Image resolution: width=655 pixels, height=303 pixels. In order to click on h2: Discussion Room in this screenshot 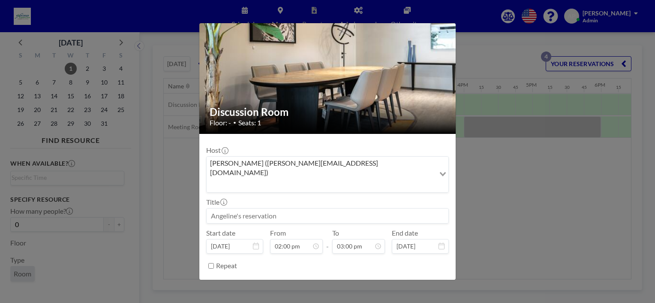, I will do `click(328, 112)`.